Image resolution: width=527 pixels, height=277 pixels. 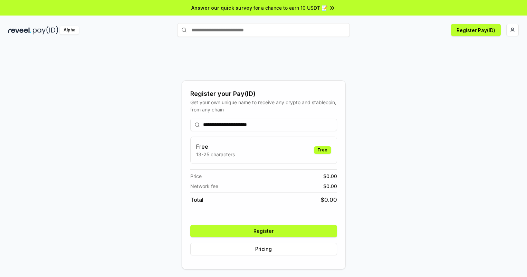 What do you see at coordinates (197, 200) in the screenshot?
I see `span: Total` at bounding box center [197, 200].